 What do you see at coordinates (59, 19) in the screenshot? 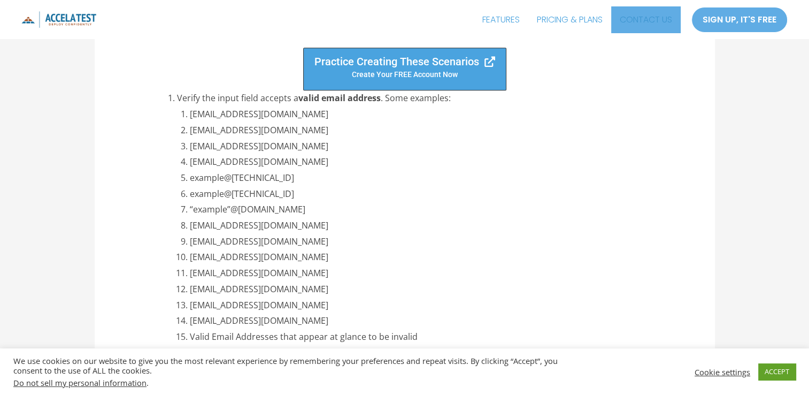
I see `img: icon` at bounding box center [59, 19].